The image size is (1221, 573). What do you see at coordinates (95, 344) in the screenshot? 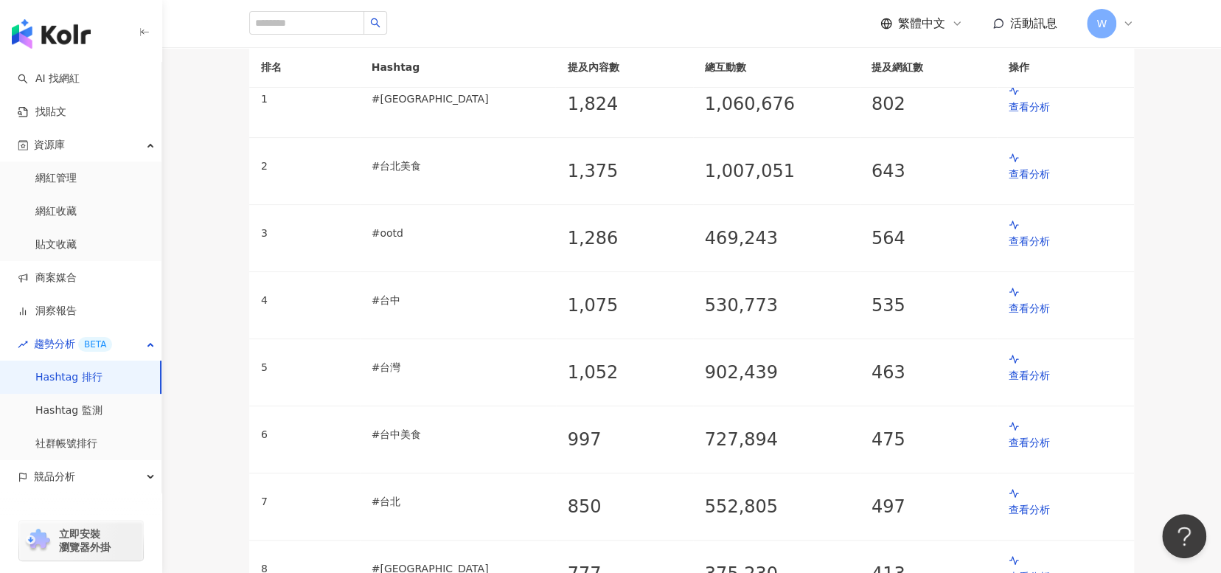
I see `div: BETA` at bounding box center [95, 344].